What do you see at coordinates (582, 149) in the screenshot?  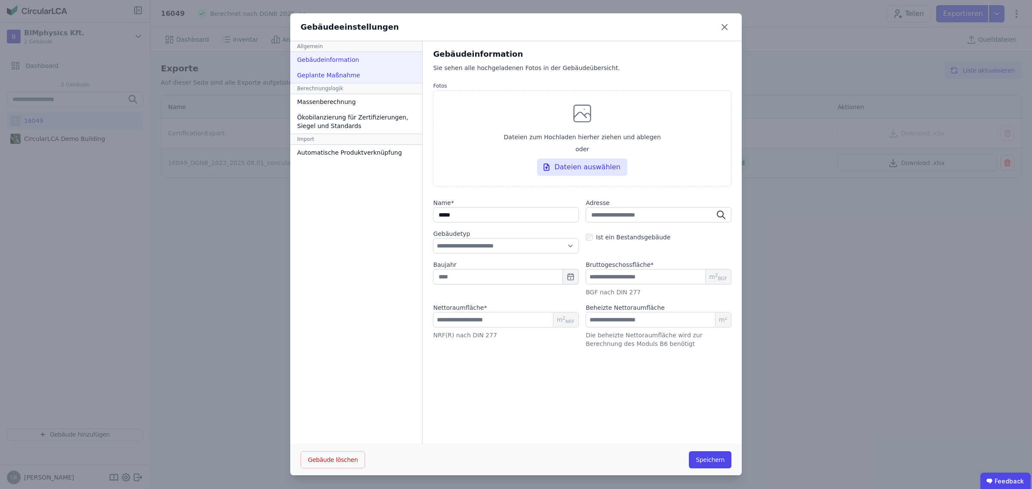 I see `span: oder` at bounding box center [582, 149].